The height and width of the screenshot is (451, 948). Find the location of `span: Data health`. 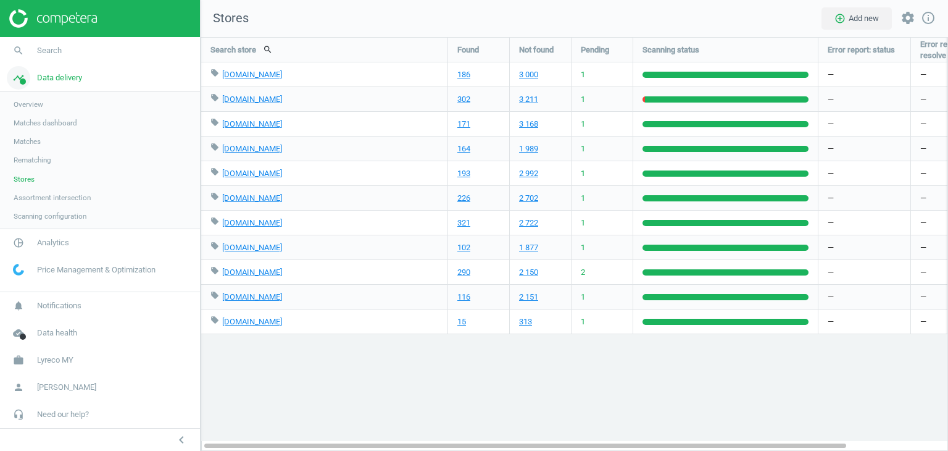

span: Data health is located at coordinates (57, 333).